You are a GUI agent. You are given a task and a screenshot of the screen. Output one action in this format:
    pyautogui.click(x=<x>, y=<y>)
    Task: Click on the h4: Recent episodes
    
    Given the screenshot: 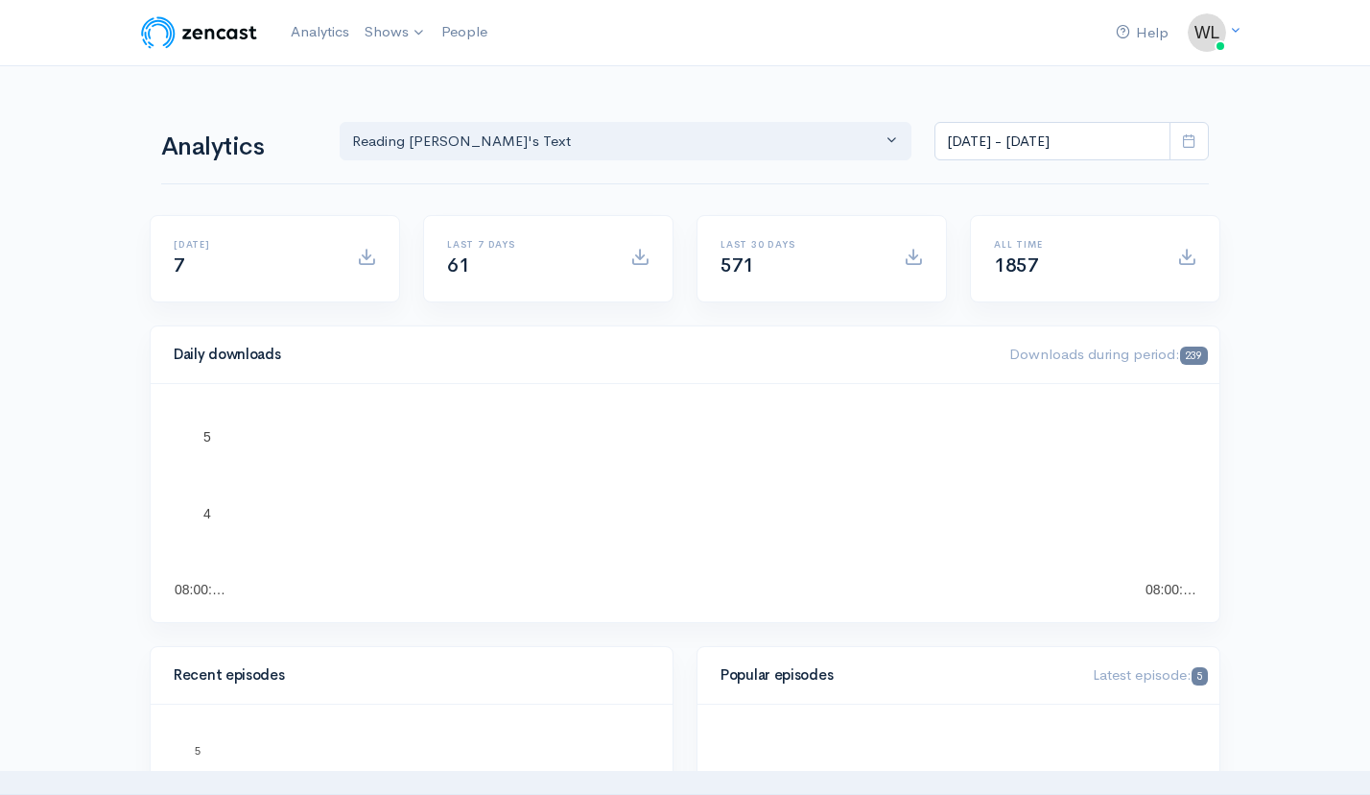 What is the action you would take?
    pyautogui.click(x=406, y=675)
    